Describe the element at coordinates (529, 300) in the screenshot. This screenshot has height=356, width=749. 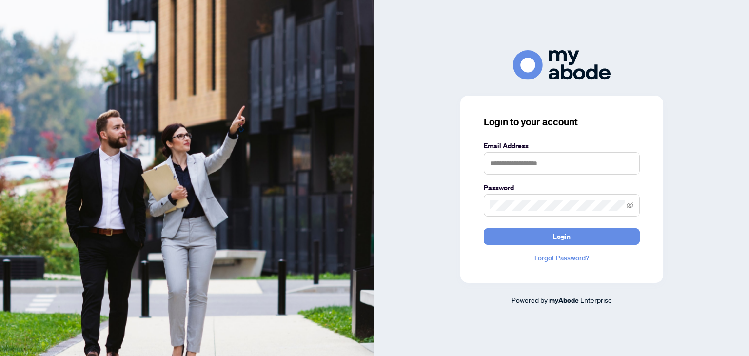
I see `span: Powered by` at that location.